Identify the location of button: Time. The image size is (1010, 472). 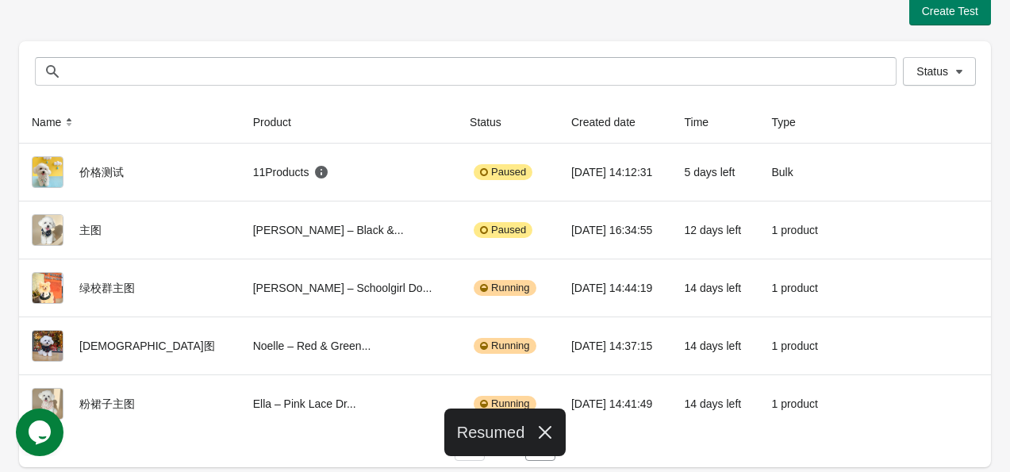
(705, 122).